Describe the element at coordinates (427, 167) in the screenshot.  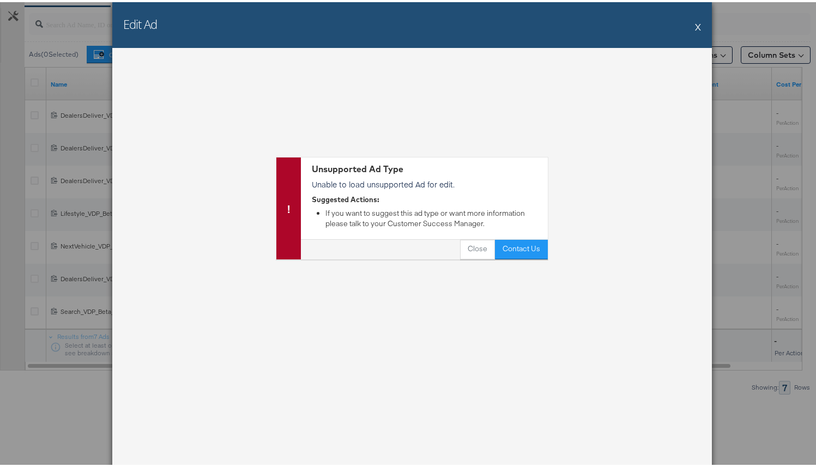
I see `div: Unsupported Ad Type` at that location.